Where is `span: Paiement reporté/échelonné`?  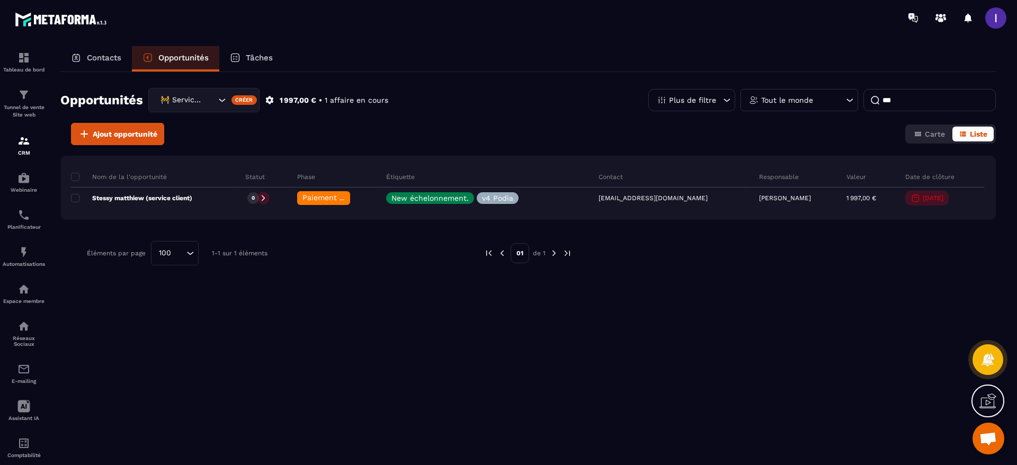
span: Paiement reporté/échelonné is located at coordinates (354, 198).